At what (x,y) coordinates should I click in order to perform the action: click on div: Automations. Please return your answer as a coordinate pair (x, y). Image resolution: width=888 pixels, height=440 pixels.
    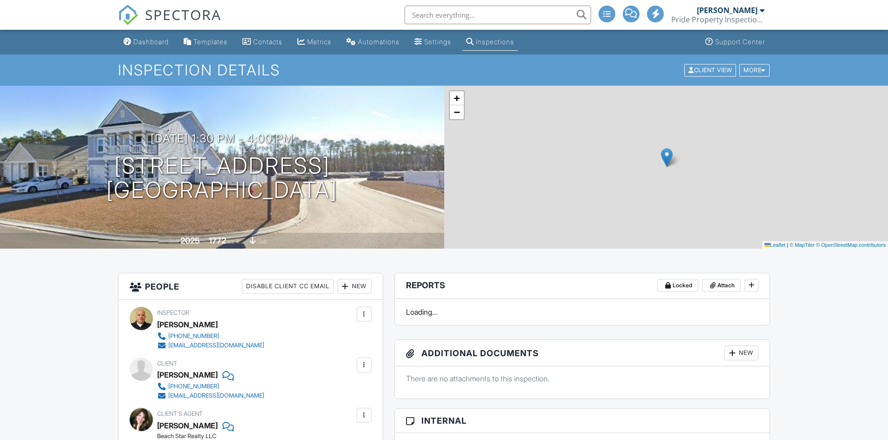
    Looking at the image, I should click on (378, 41).